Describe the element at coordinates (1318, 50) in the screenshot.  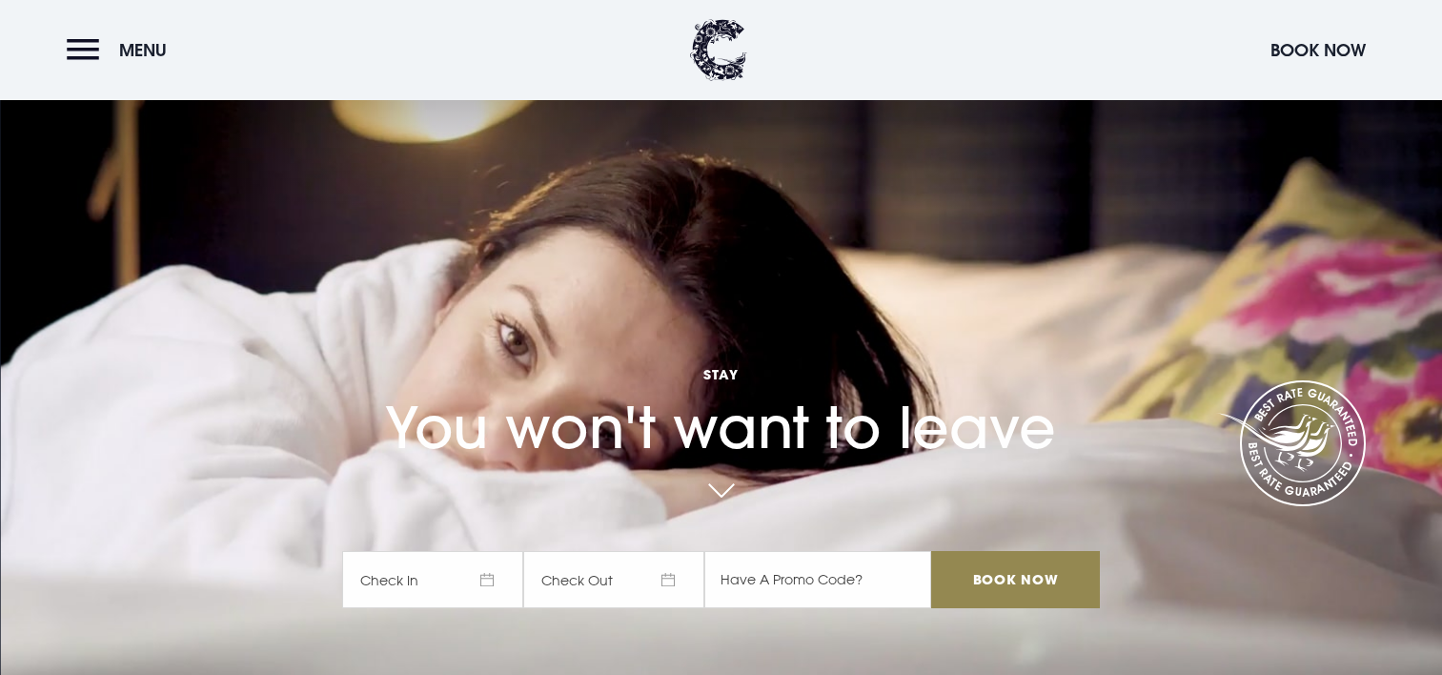
I see `button: Book Now` at that location.